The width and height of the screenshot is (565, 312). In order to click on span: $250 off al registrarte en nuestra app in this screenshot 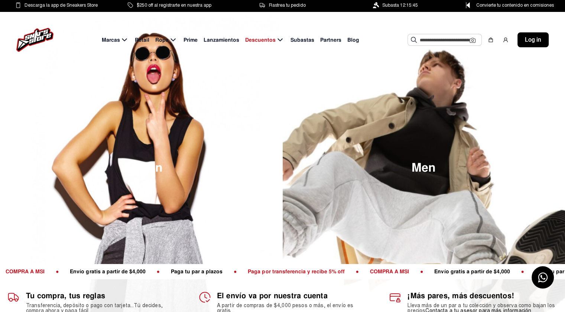, I will do `click(174, 5)`.